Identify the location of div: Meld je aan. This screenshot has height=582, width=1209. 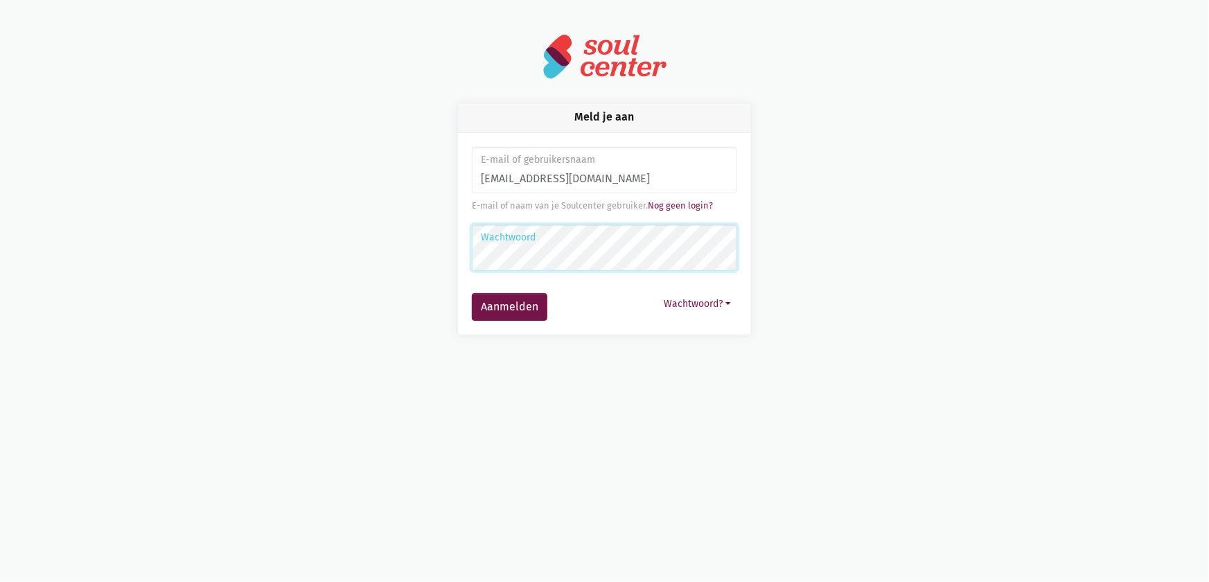
(604, 117).